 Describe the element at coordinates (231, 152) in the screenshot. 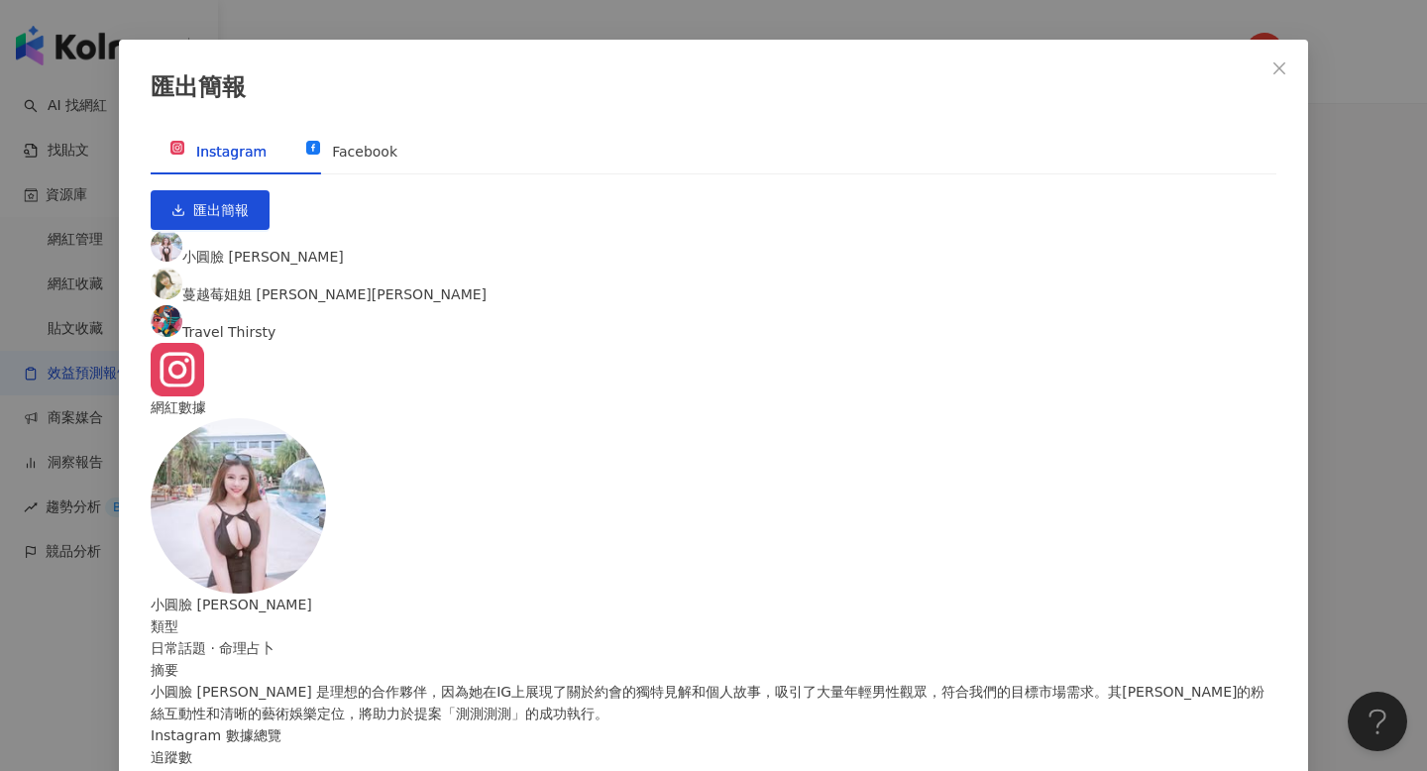

I see `span: Instagram` at that location.